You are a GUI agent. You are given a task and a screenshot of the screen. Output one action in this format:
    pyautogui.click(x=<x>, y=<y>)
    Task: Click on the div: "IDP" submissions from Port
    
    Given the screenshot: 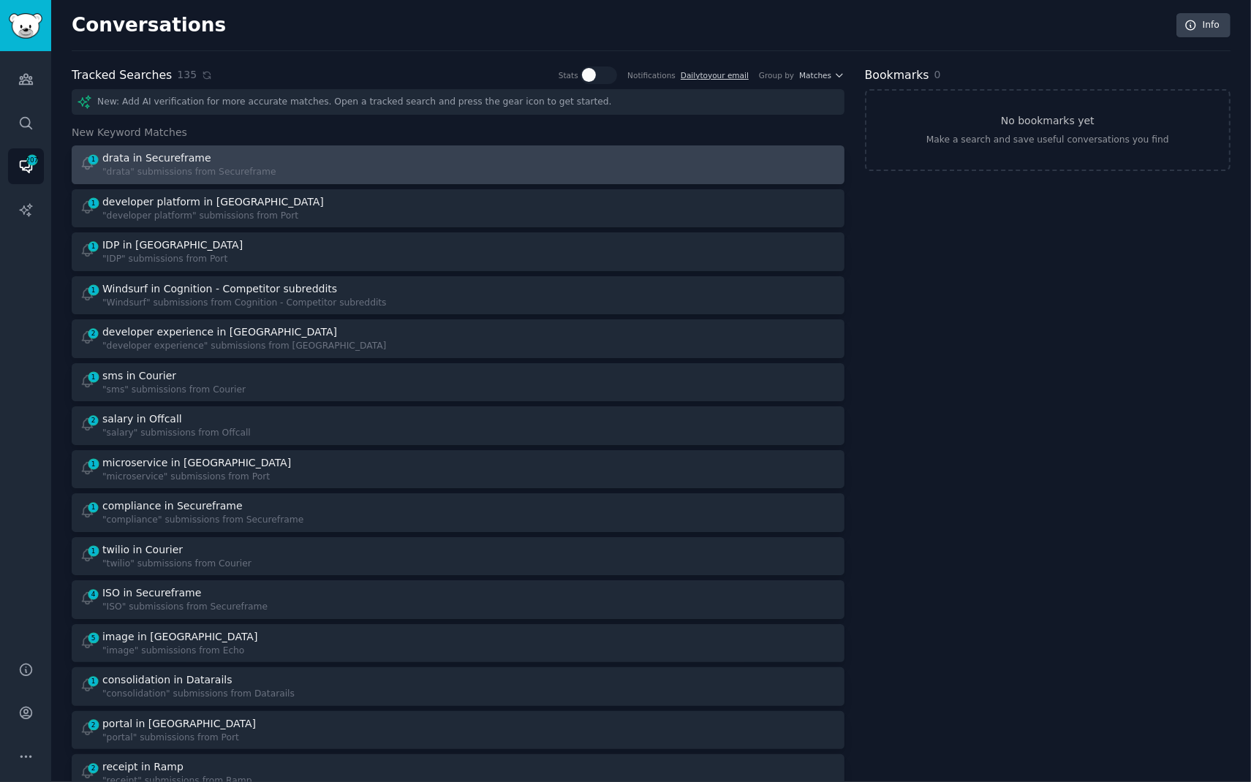 What is the action you would take?
    pyautogui.click(x=174, y=260)
    